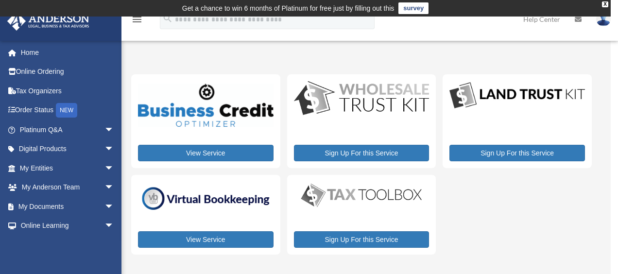 The height and width of the screenshot is (274, 618). I want to click on a: My Entitiesarrow_drop_down, so click(68, 168).